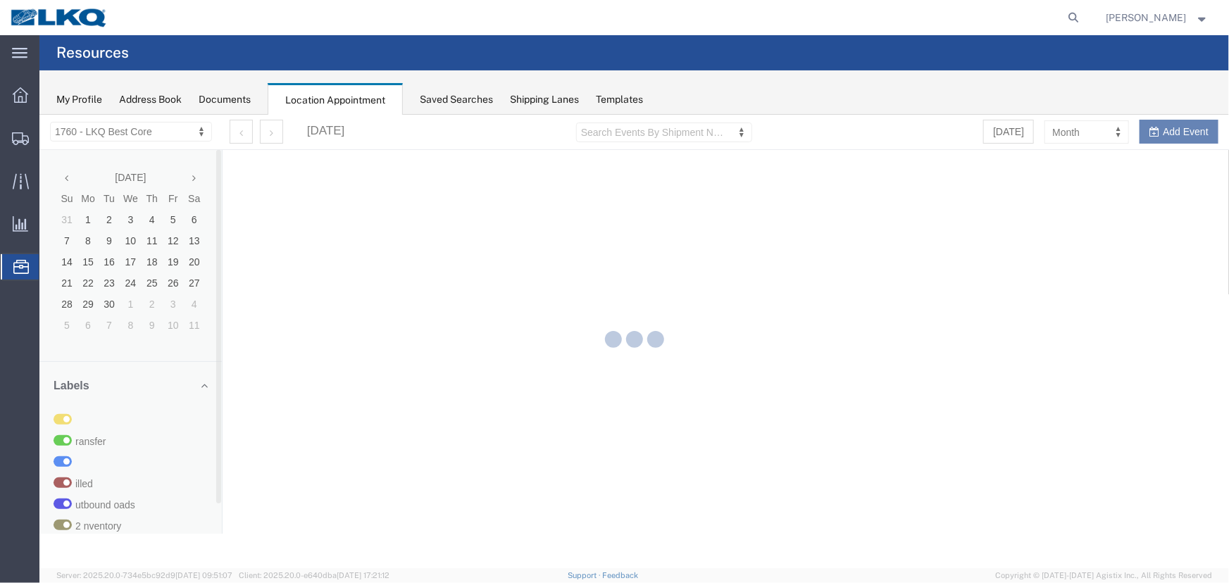  What do you see at coordinates (59, 18) in the screenshot?
I see `img: logo` at bounding box center [59, 18].